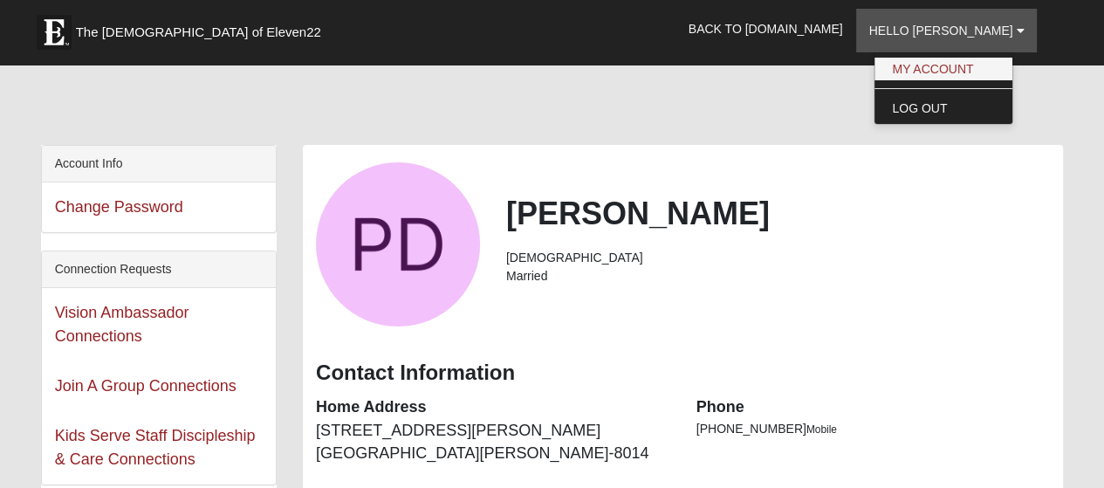  Describe the element at coordinates (493, 408) in the screenshot. I see `dt: Home Address` at that location.